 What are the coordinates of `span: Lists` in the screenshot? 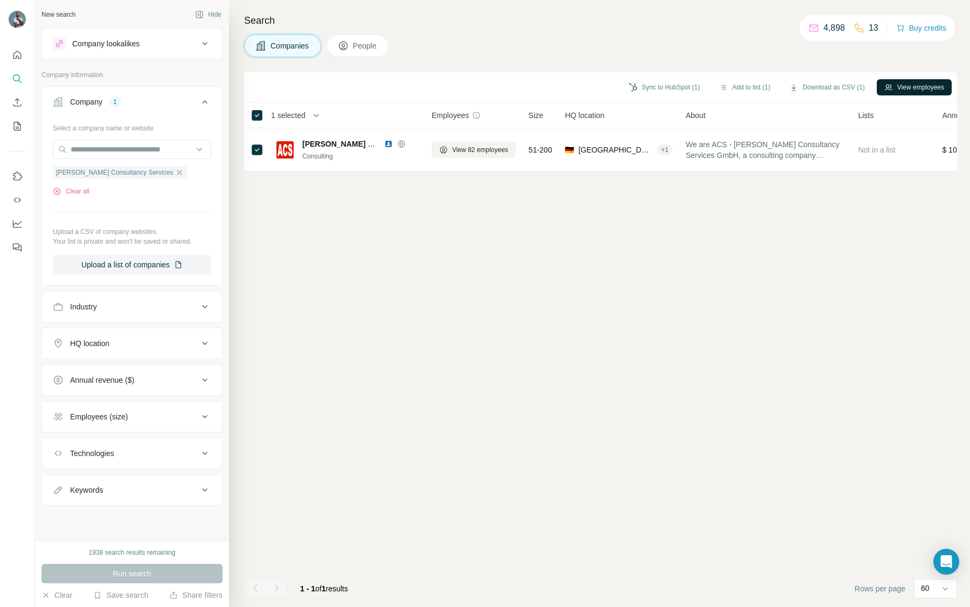 It's located at (866, 115).